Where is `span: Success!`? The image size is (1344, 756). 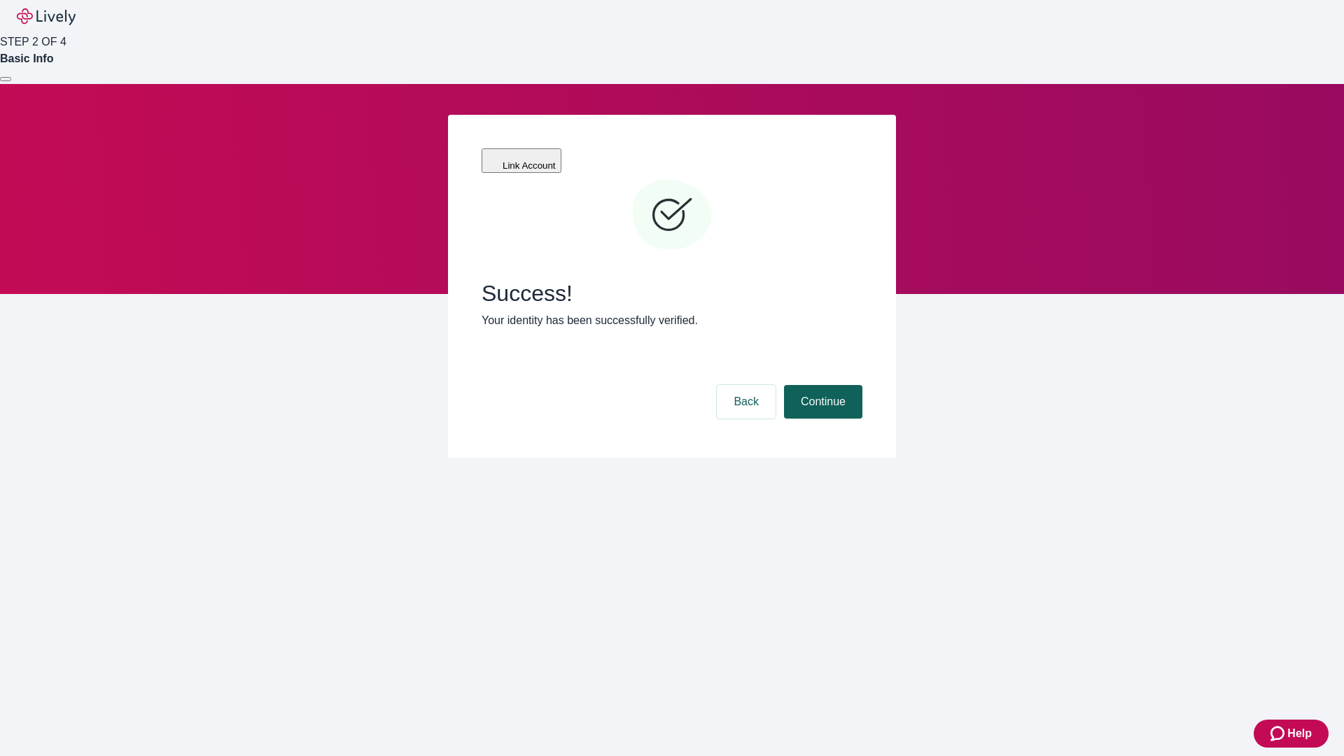 span: Success! is located at coordinates (672, 293).